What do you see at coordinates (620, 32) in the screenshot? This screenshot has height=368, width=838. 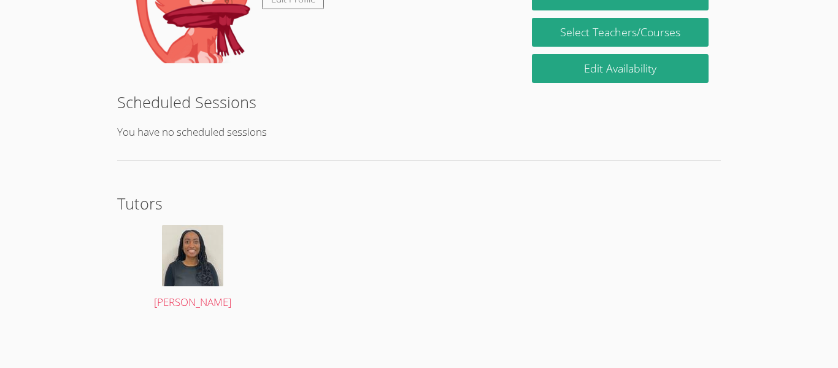 I see `a: Select Teachers/Courses` at bounding box center [620, 32].